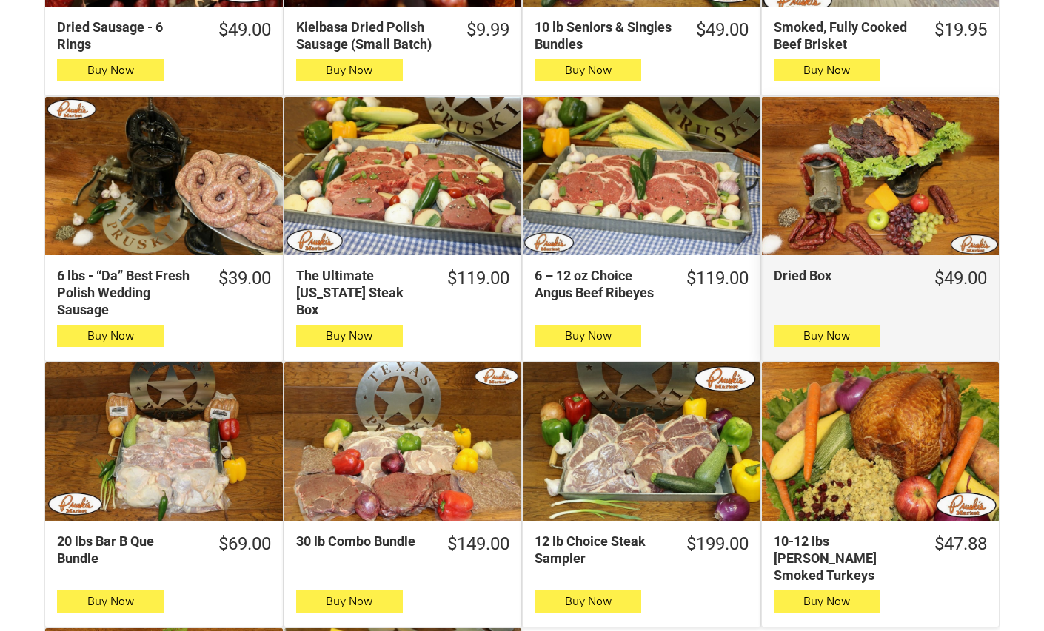 This screenshot has height=631, width=1044. What do you see at coordinates (880, 36) in the screenshot?
I see `a: $19.95Smoked, Fully Cooked Beef Brisket` at bounding box center [880, 36].